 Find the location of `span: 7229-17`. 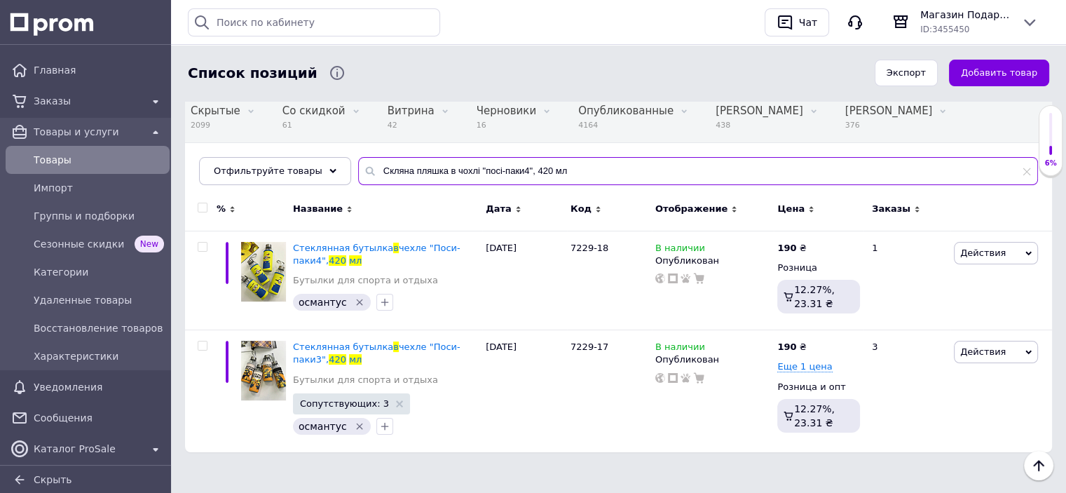

span: 7229-17 is located at coordinates (590, 346).